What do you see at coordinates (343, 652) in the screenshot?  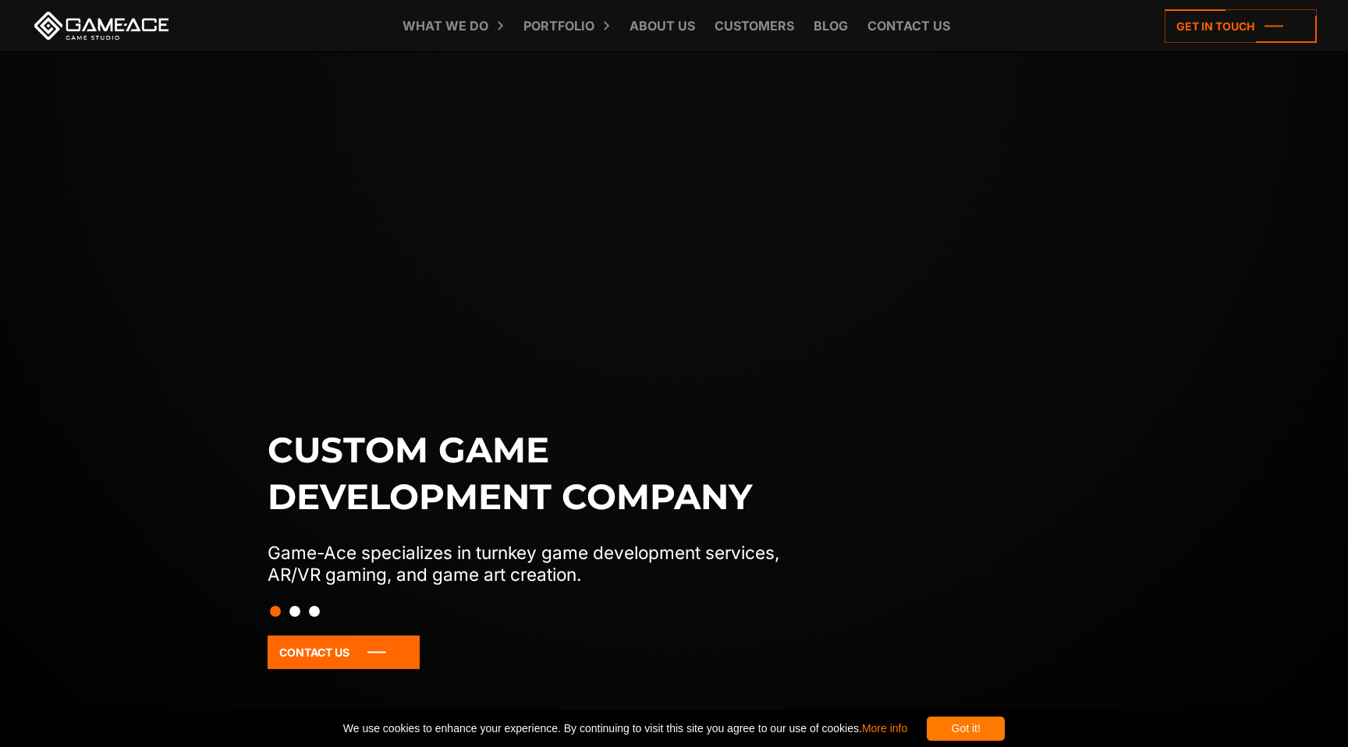 I see `a: Contact Us` at bounding box center [343, 652].